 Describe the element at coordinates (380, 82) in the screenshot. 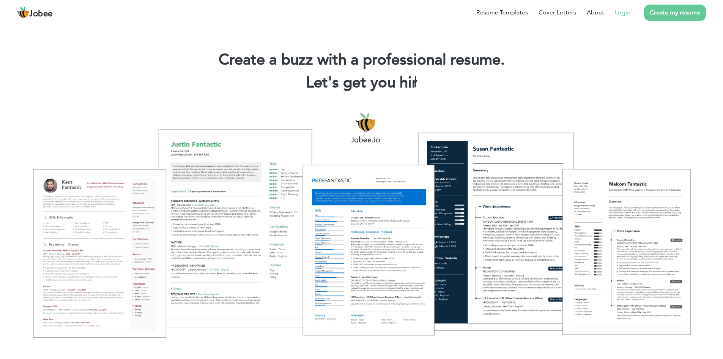

I see `span: get you hir` at that location.